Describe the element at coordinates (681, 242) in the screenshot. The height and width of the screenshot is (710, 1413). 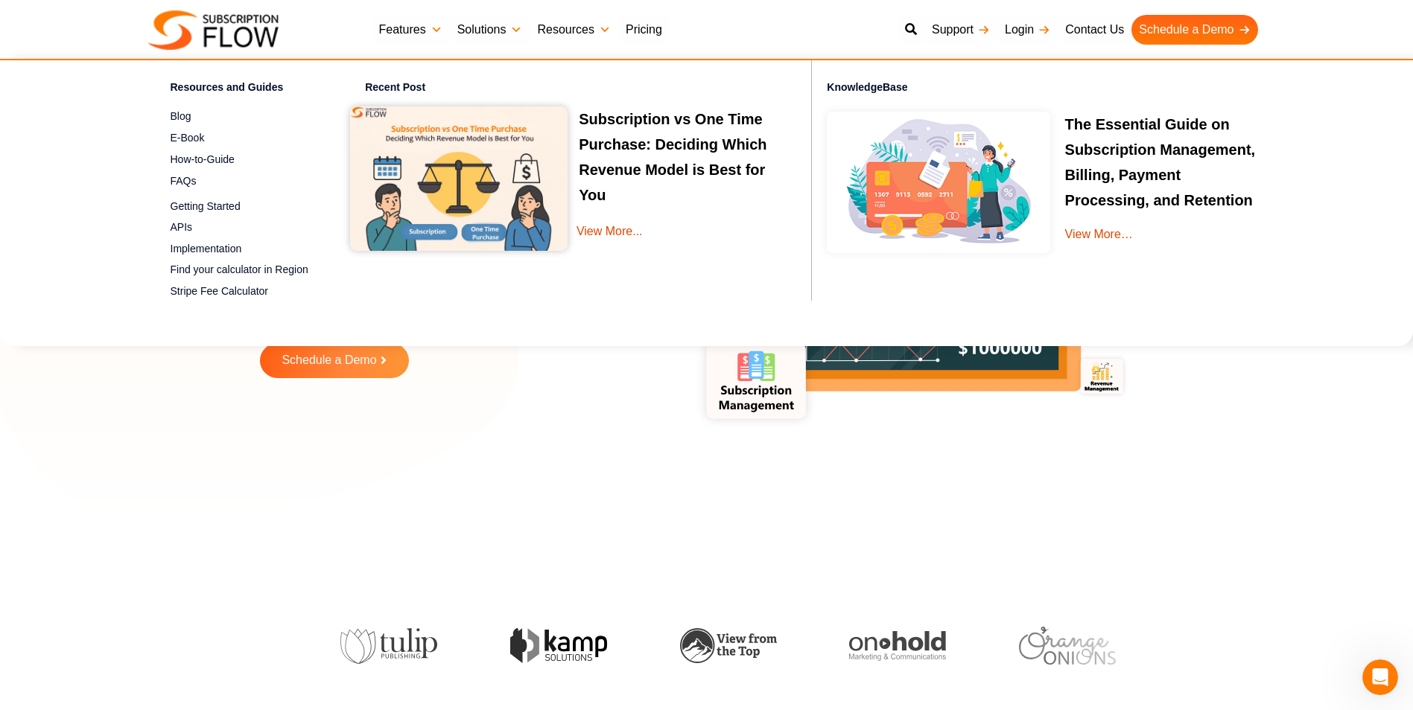
I see `a: View More...` at that location.